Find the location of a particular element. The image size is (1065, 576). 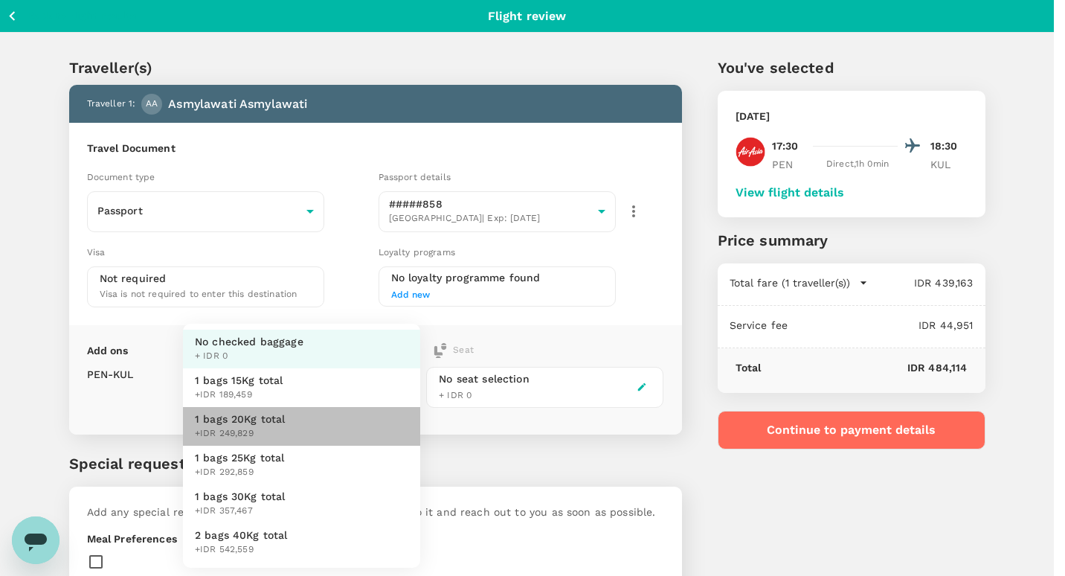

span: +IDR 357,467 is located at coordinates (240, 511).